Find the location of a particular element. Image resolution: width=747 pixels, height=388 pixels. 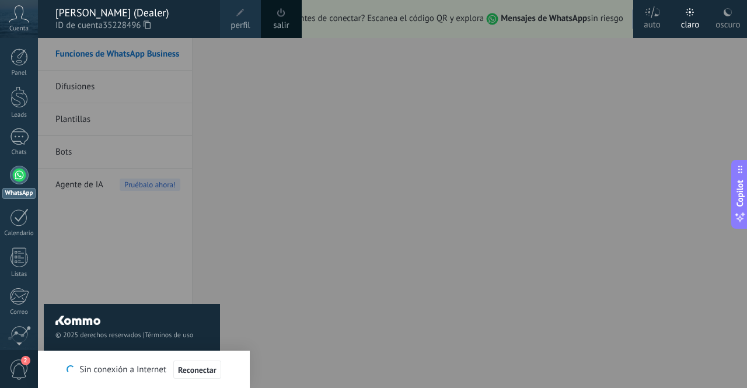

a: salir is located at coordinates (281, 26).